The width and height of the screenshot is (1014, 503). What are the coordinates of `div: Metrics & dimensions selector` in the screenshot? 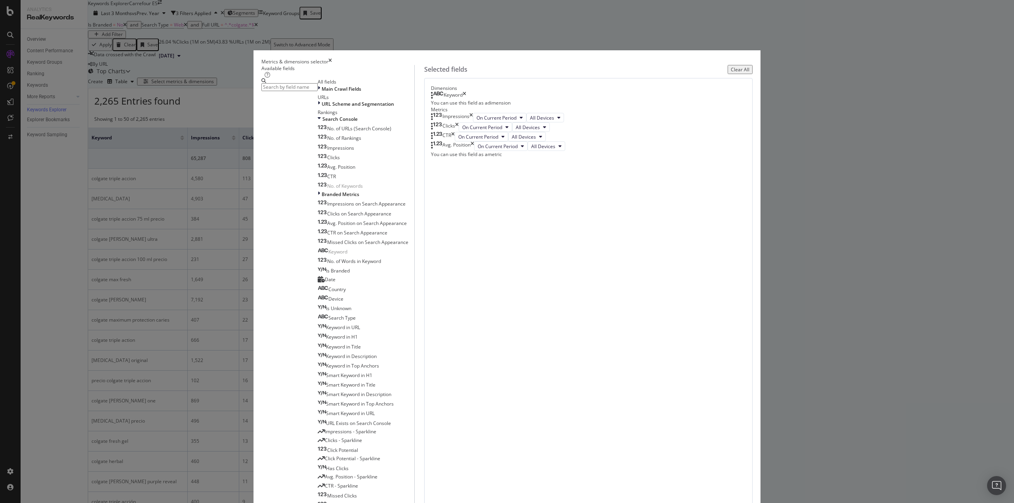 It's located at (295, 61).